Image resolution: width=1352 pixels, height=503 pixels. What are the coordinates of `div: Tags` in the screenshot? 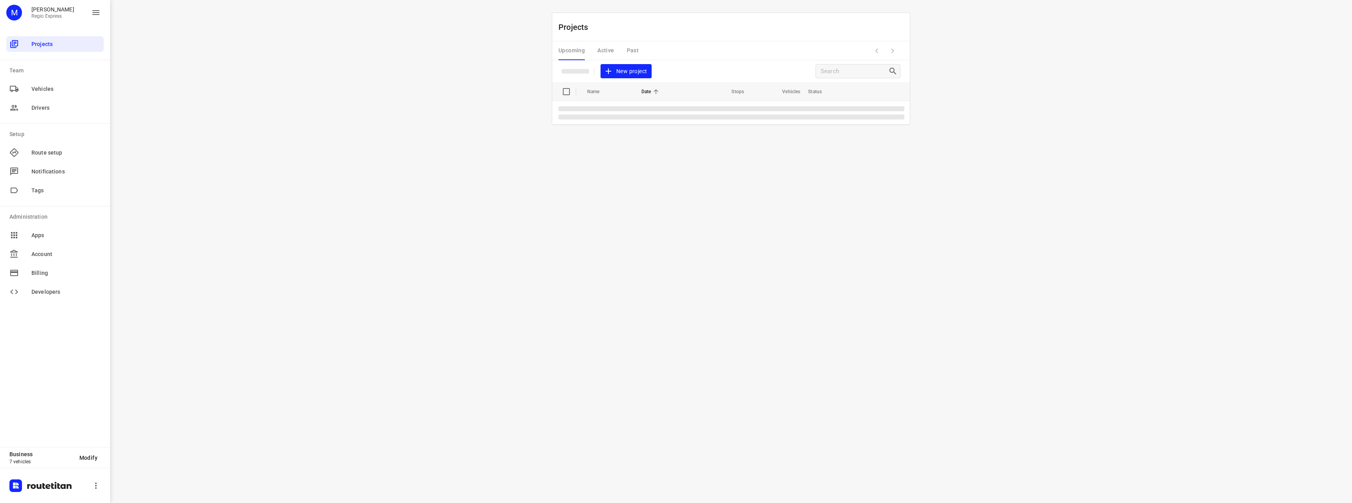 It's located at (55, 190).